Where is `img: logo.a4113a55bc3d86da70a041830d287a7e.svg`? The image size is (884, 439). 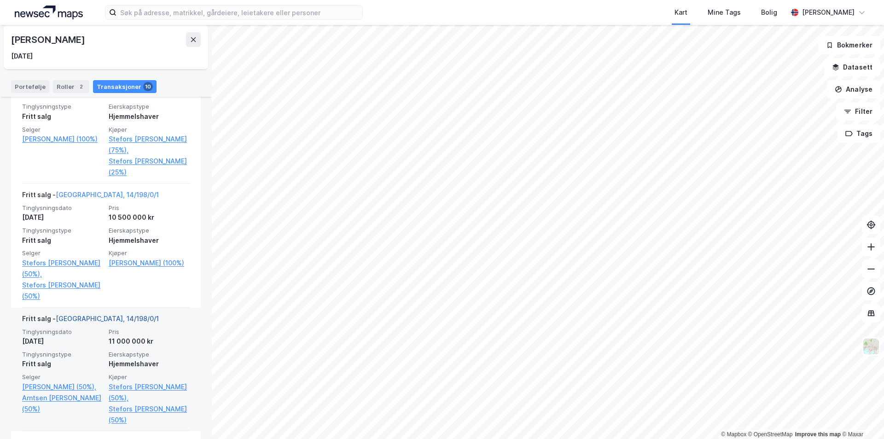
img: logo.a4113a55bc3d86da70a041830d287a7e.svg is located at coordinates (49, 12).